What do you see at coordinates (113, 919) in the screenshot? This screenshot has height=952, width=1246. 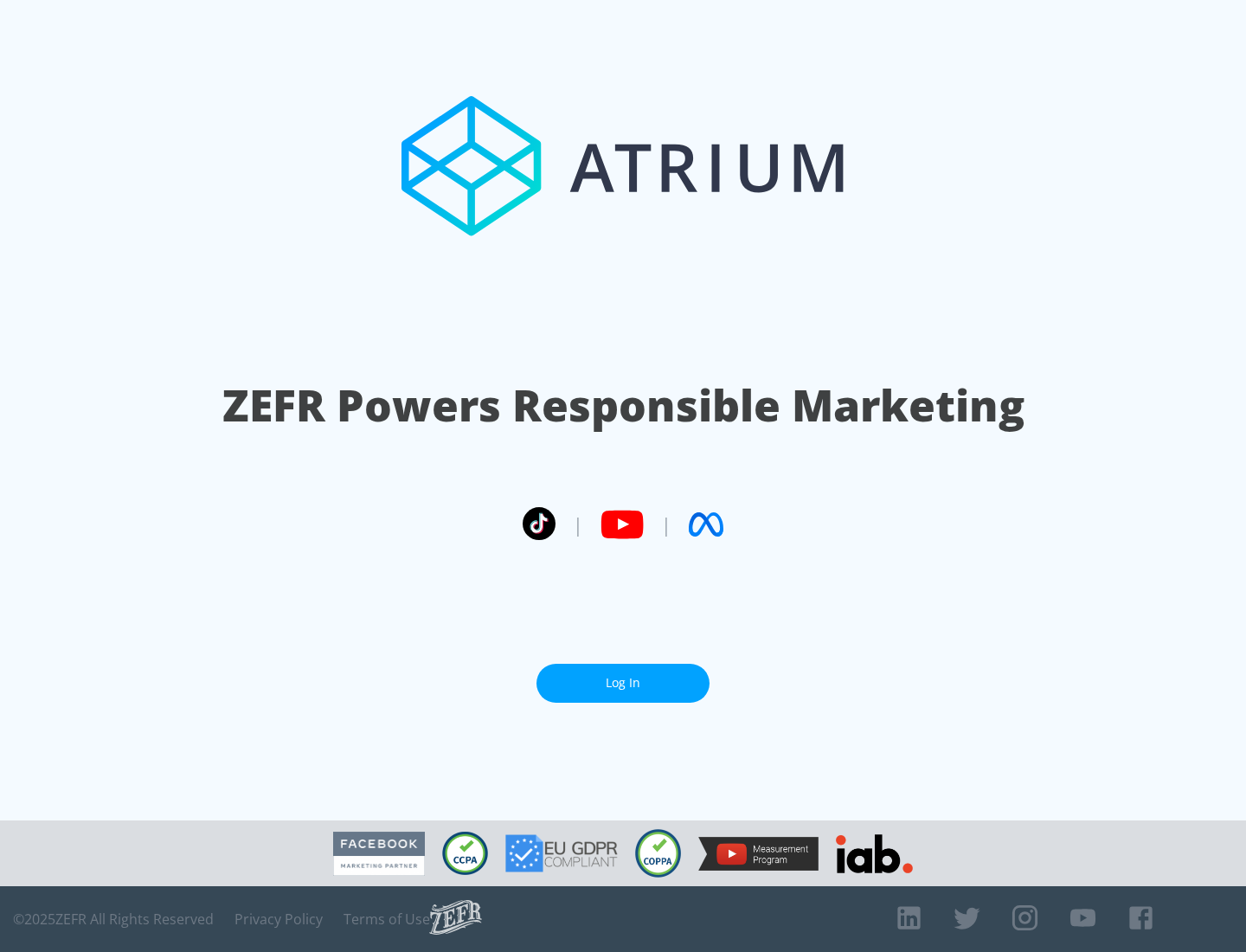 I see `span: © 2025 ZEFR All Rights Reserved` at bounding box center [113, 919].